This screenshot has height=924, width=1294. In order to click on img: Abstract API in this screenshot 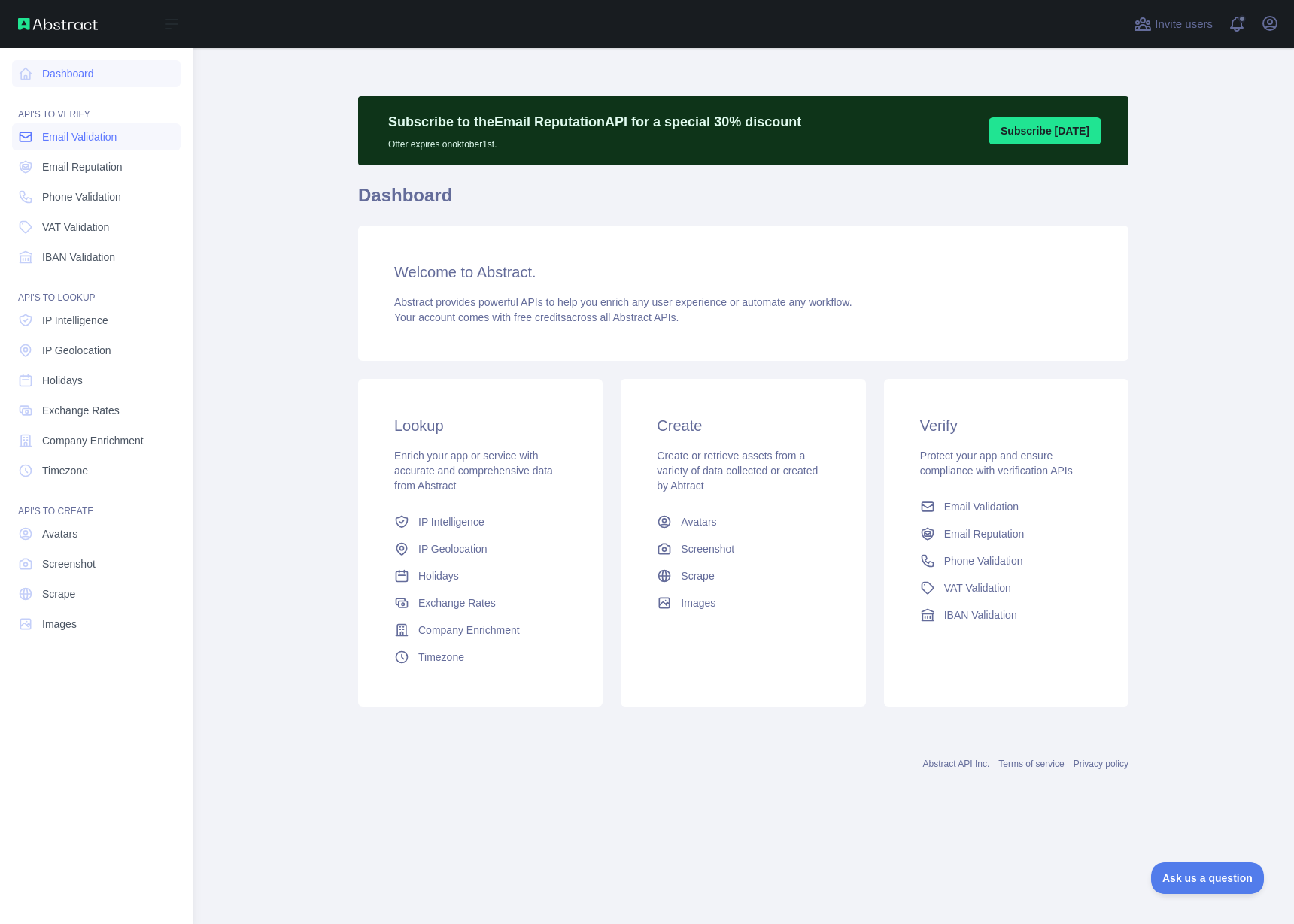, I will do `click(57, 24)`.